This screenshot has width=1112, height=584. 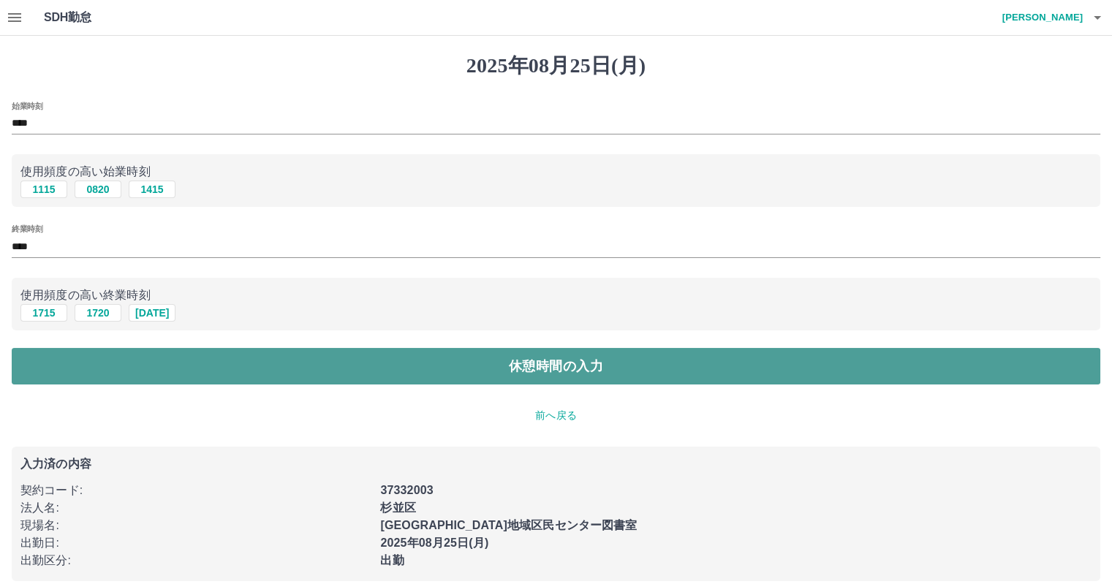 What do you see at coordinates (196, 543) in the screenshot?
I see `p: 出勤日 :` at bounding box center [196, 543].